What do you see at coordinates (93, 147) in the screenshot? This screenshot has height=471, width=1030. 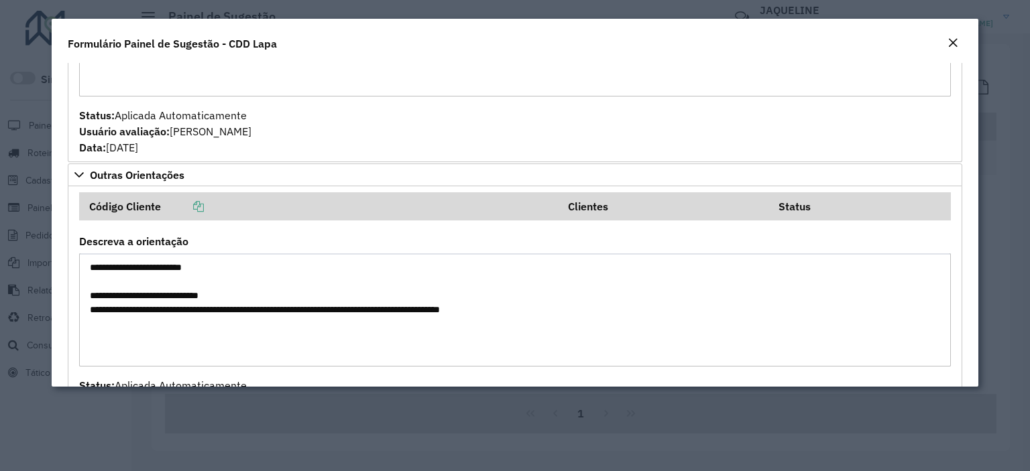 I see `strong: Data:` at bounding box center [93, 147].